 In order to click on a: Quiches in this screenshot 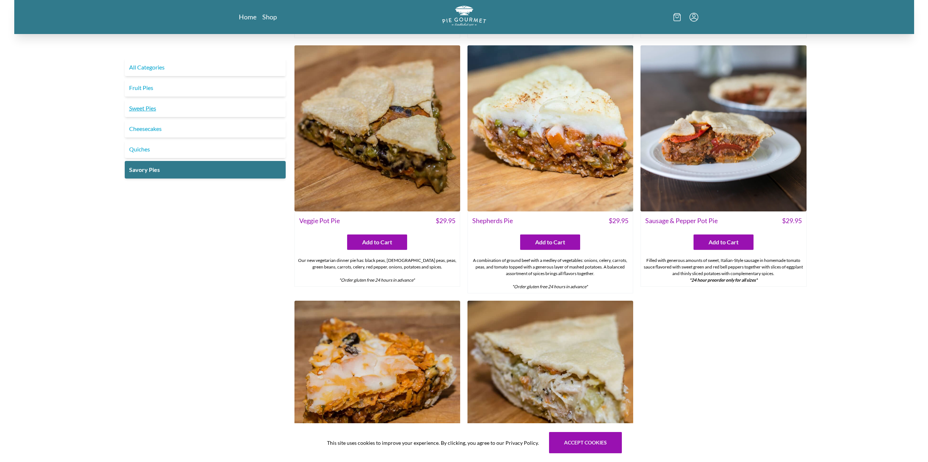, I will do `click(205, 149)`.